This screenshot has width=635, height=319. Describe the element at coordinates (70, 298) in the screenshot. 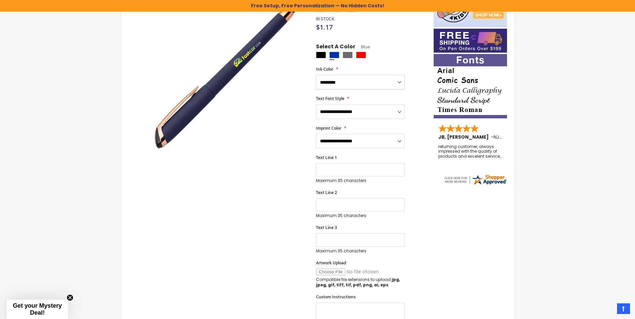

I see `button: Close teaser` at that location.